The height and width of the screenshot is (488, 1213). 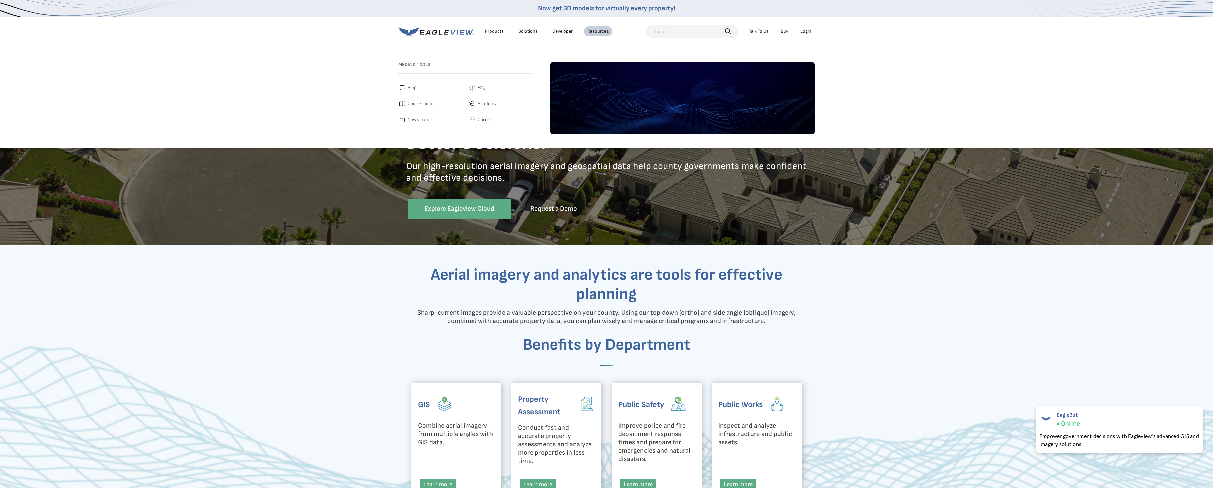 What do you see at coordinates (562, 31) in the screenshot?
I see `a: Developer` at bounding box center [562, 31].